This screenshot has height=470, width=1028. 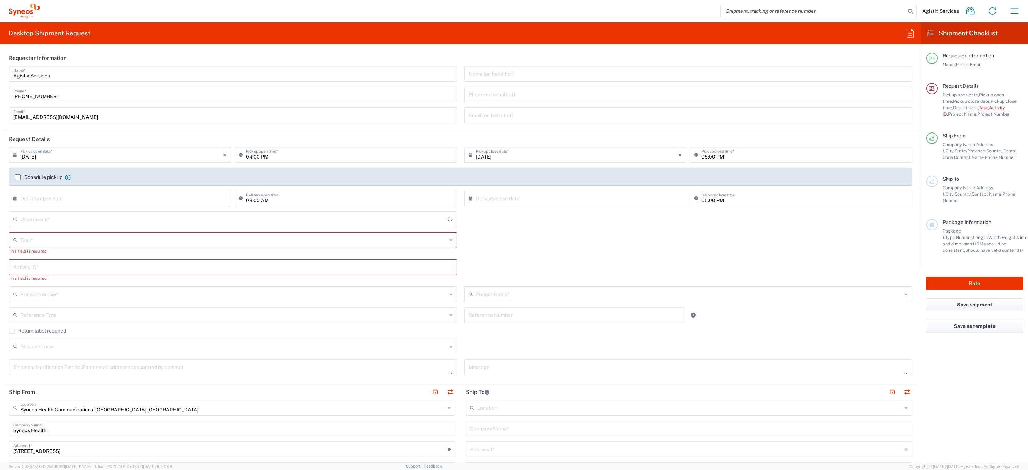 What do you see at coordinates (976, 64) in the screenshot?
I see `span: Email` at bounding box center [976, 64].